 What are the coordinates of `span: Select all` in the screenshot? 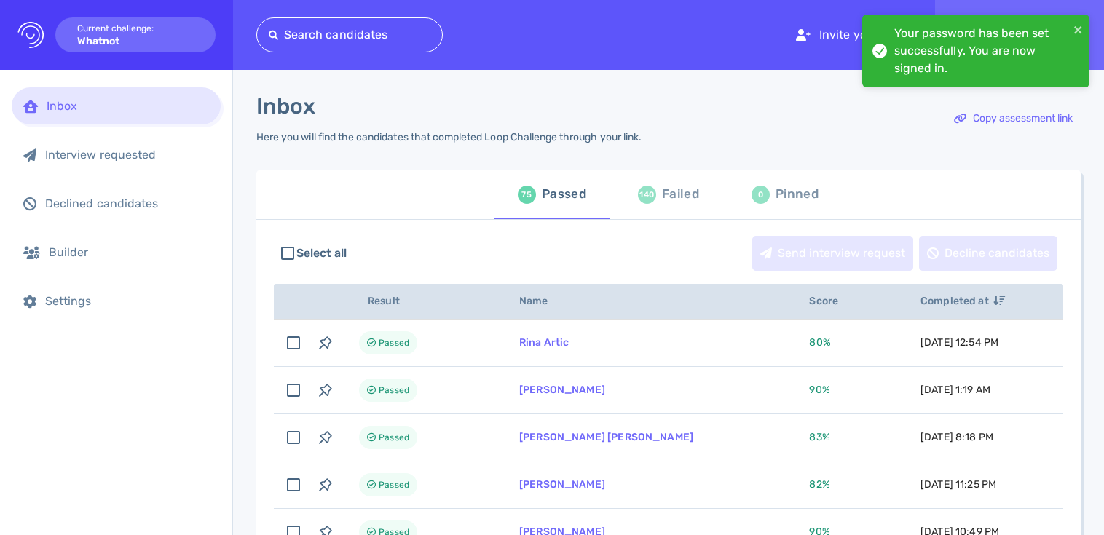 It's located at (322, 253).